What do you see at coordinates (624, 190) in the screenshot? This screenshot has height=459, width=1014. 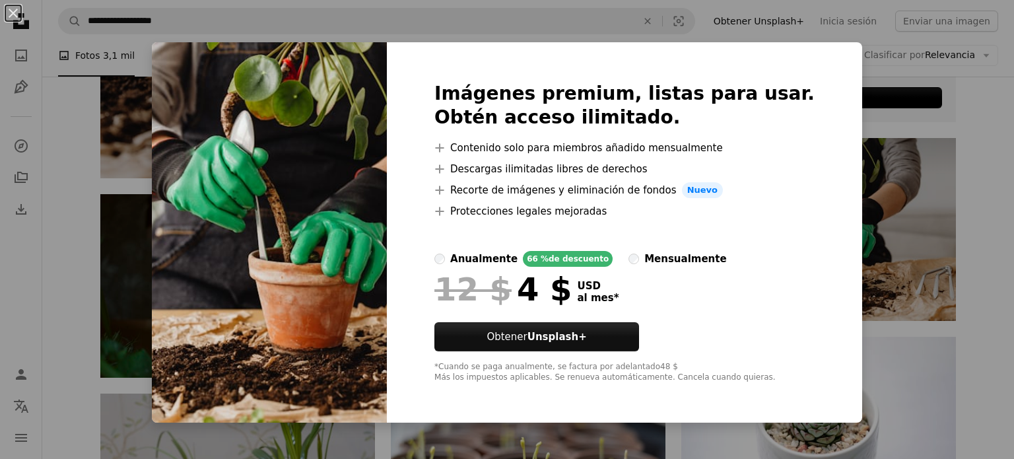 I see `li: Recorte de imágenes y eliminación de fondos` at bounding box center [624, 190].